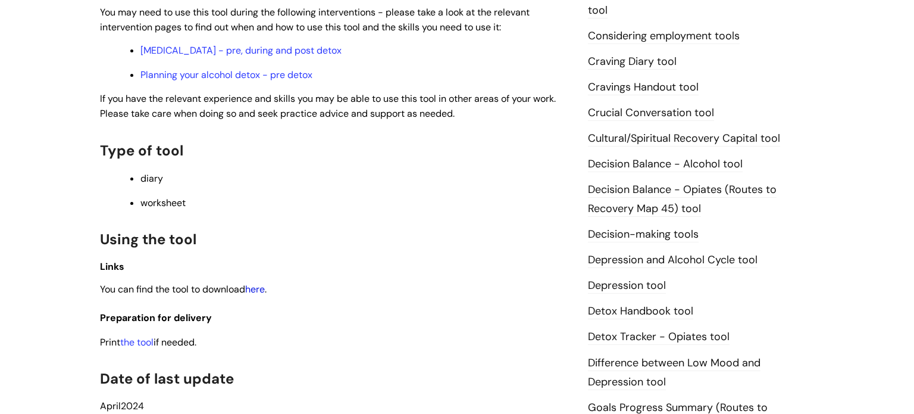 The height and width of the screenshot is (414, 914). Describe the element at coordinates (328, 106) in the screenshot. I see `span: If you have the relevant experience and skills you may be able to use this tool in other areas of...` at that location.